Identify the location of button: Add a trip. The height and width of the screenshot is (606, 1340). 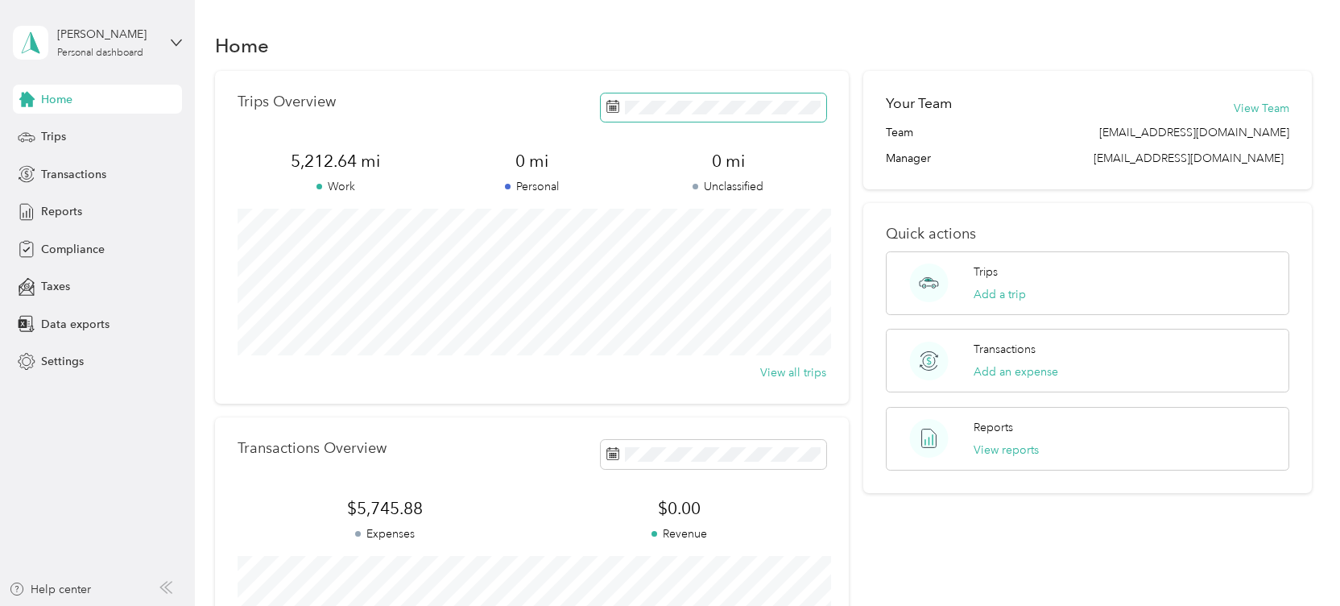
(1000, 294).